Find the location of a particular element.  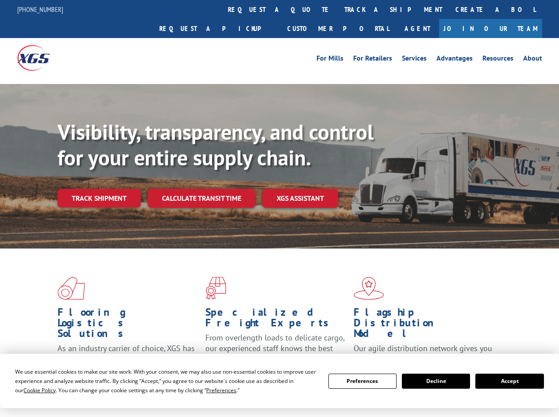

a: For Retailers is located at coordinates (373, 60).